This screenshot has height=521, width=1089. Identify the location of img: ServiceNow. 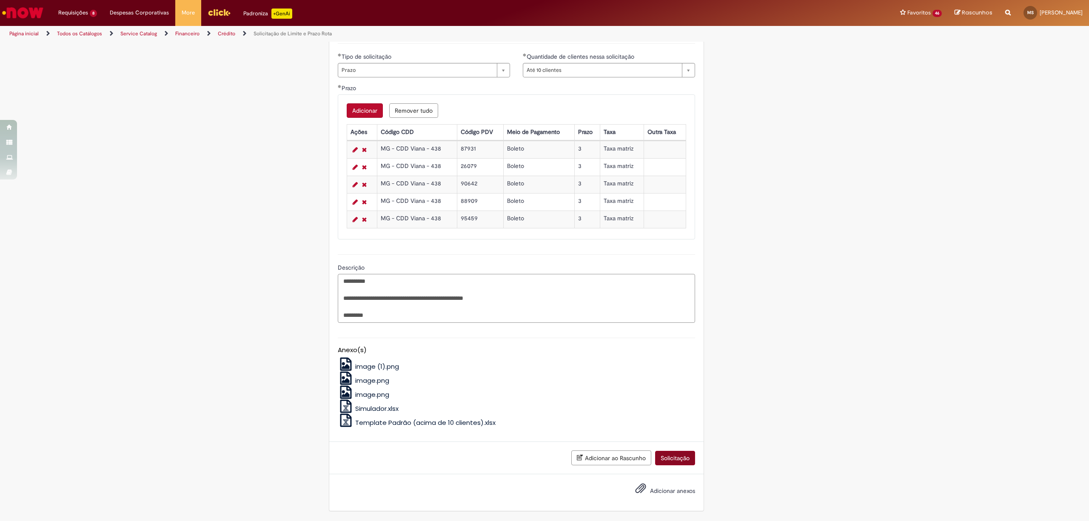
(23, 13).